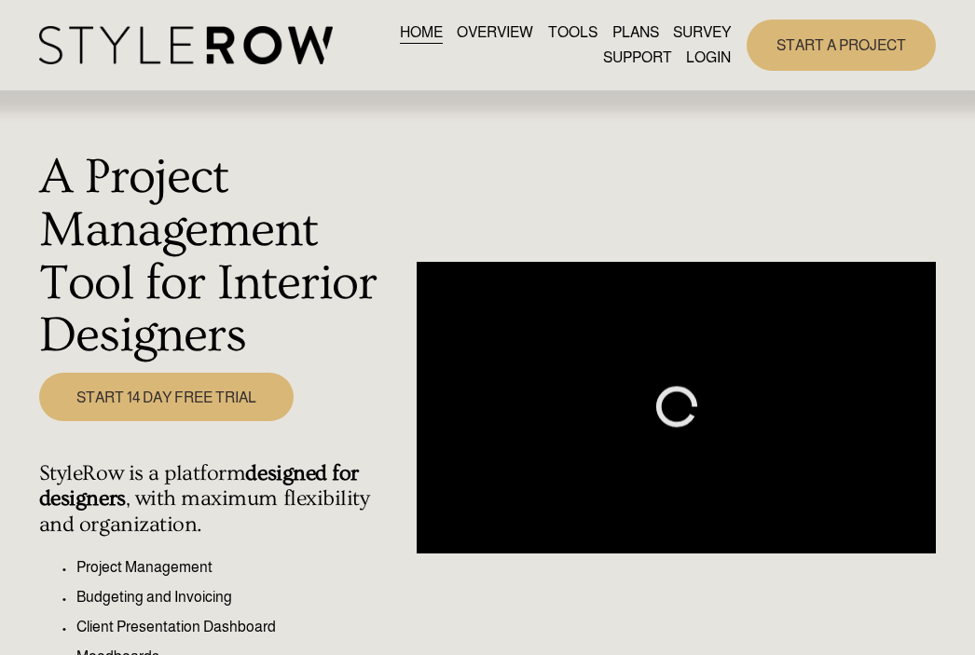 This screenshot has width=975, height=655. I want to click on h1: A Project Management Tool for Interior Designers, so click(223, 256).